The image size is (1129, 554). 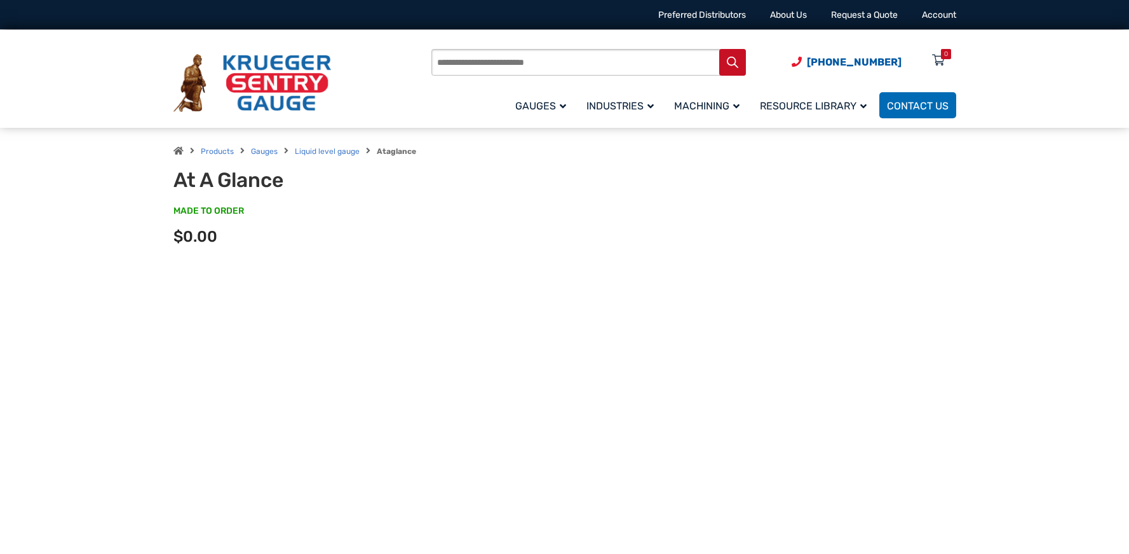 What do you see at coordinates (918, 105) in the screenshot?
I see `a: Contact Us` at bounding box center [918, 105].